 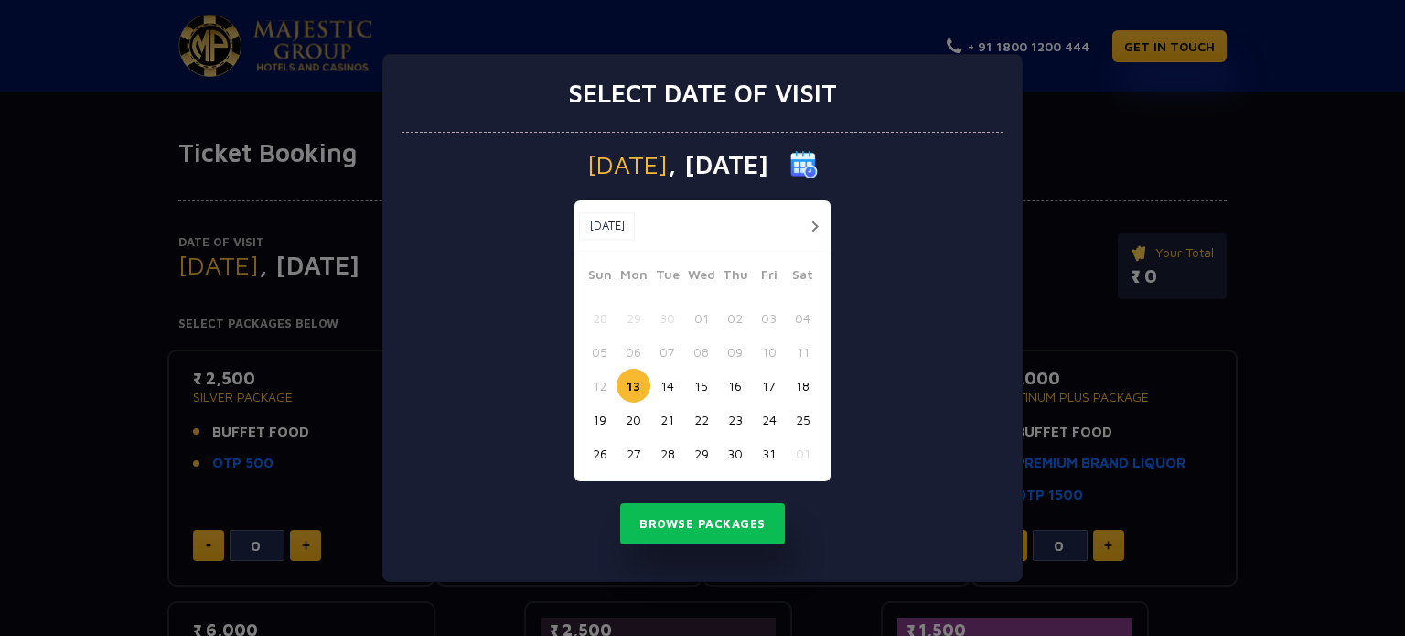 I want to click on button: 26, so click(x=599, y=453).